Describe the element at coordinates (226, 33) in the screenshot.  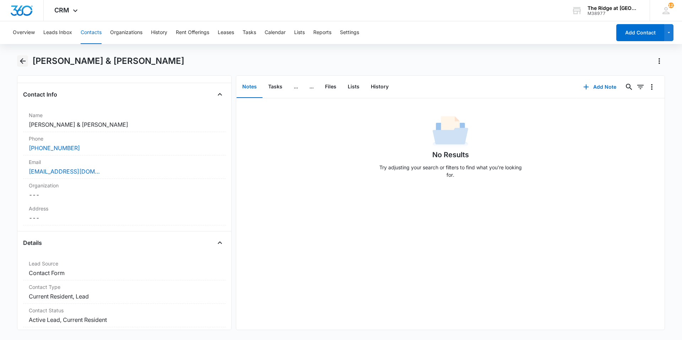
I see `button: Leases` at that location.